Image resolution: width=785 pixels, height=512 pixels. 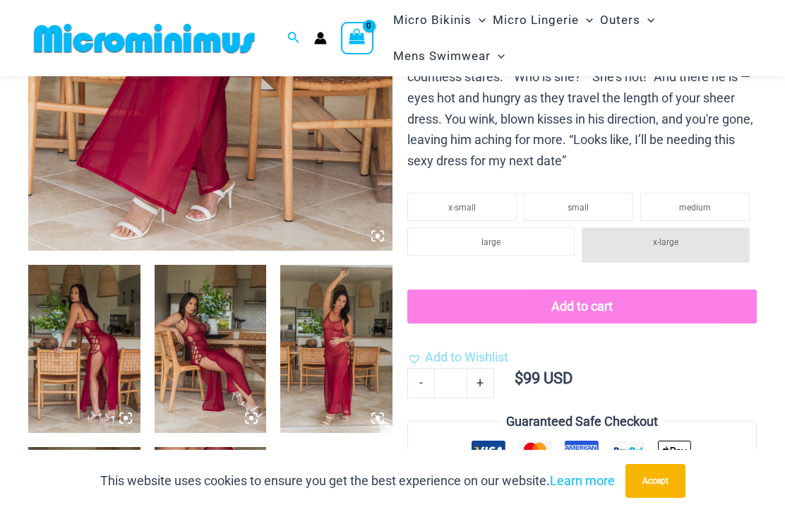 I want to click on a: Search icon link, so click(x=294, y=38).